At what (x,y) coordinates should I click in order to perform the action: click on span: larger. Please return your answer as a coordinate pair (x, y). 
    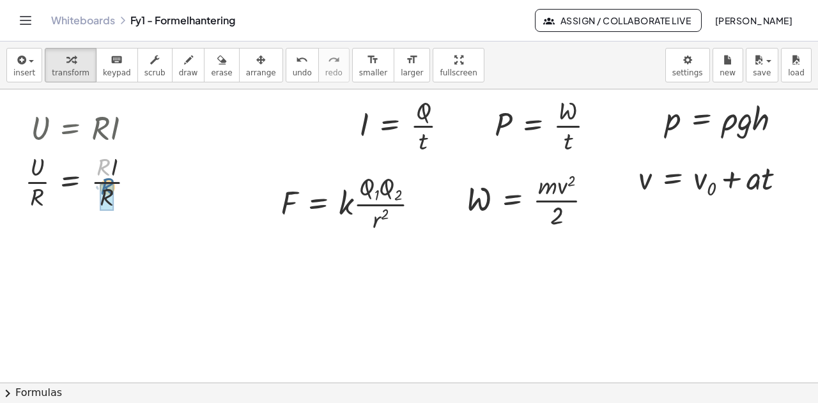
    Looking at the image, I should click on (412, 73).